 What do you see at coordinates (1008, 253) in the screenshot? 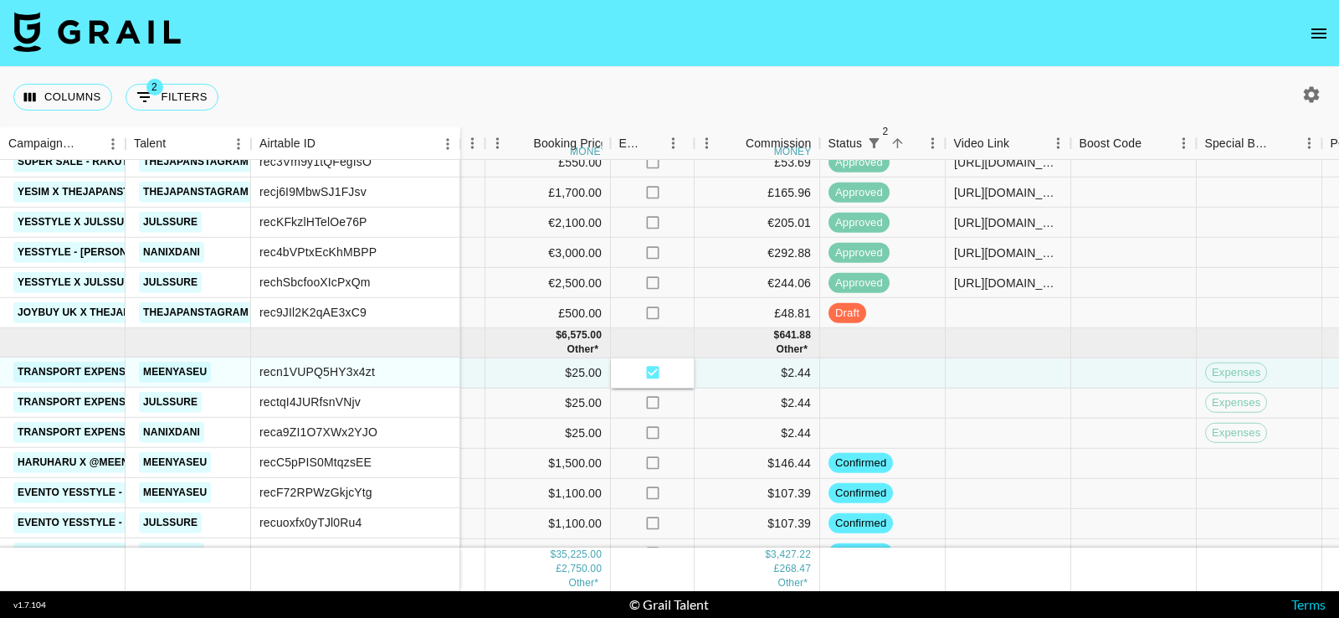
I see `div: https://www.instagram.com/p/DPOq1zeEdKx/` at bounding box center [1008, 253].